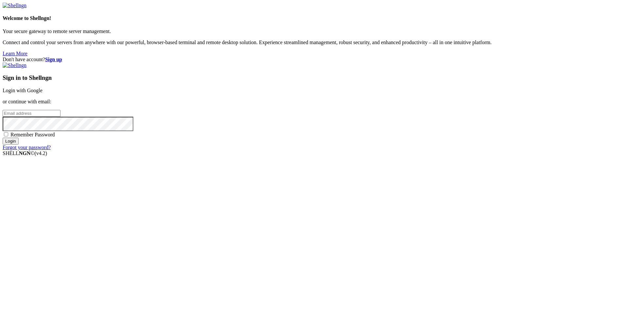 This screenshot has height=312, width=625. Describe the element at coordinates (15, 53) in the screenshot. I see `a: Learn More` at that location.